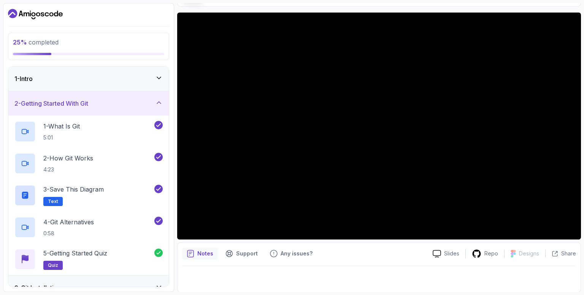 The image size is (584, 295). I want to click on button: 4-Git Alternatives0:58, so click(89, 227).